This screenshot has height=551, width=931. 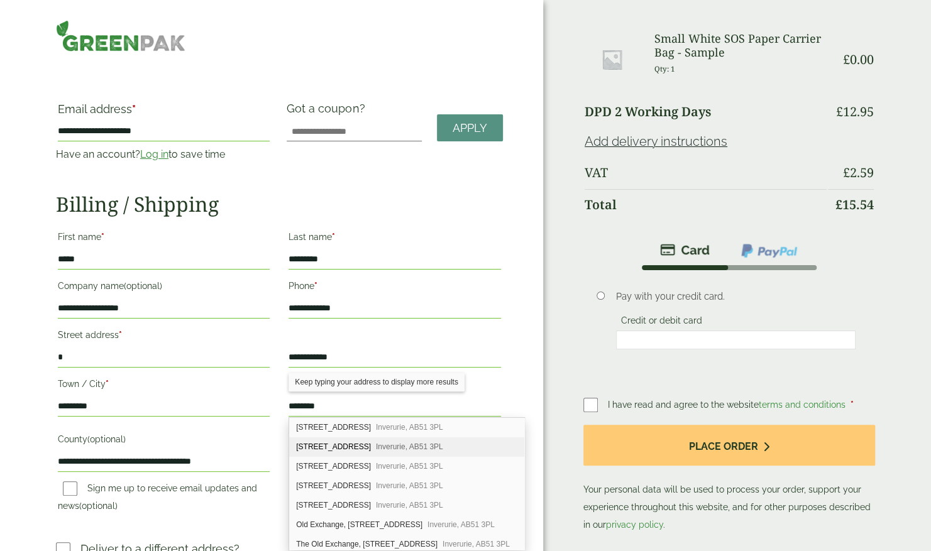 I want to click on bdi: 0.00, so click(x=858, y=59).